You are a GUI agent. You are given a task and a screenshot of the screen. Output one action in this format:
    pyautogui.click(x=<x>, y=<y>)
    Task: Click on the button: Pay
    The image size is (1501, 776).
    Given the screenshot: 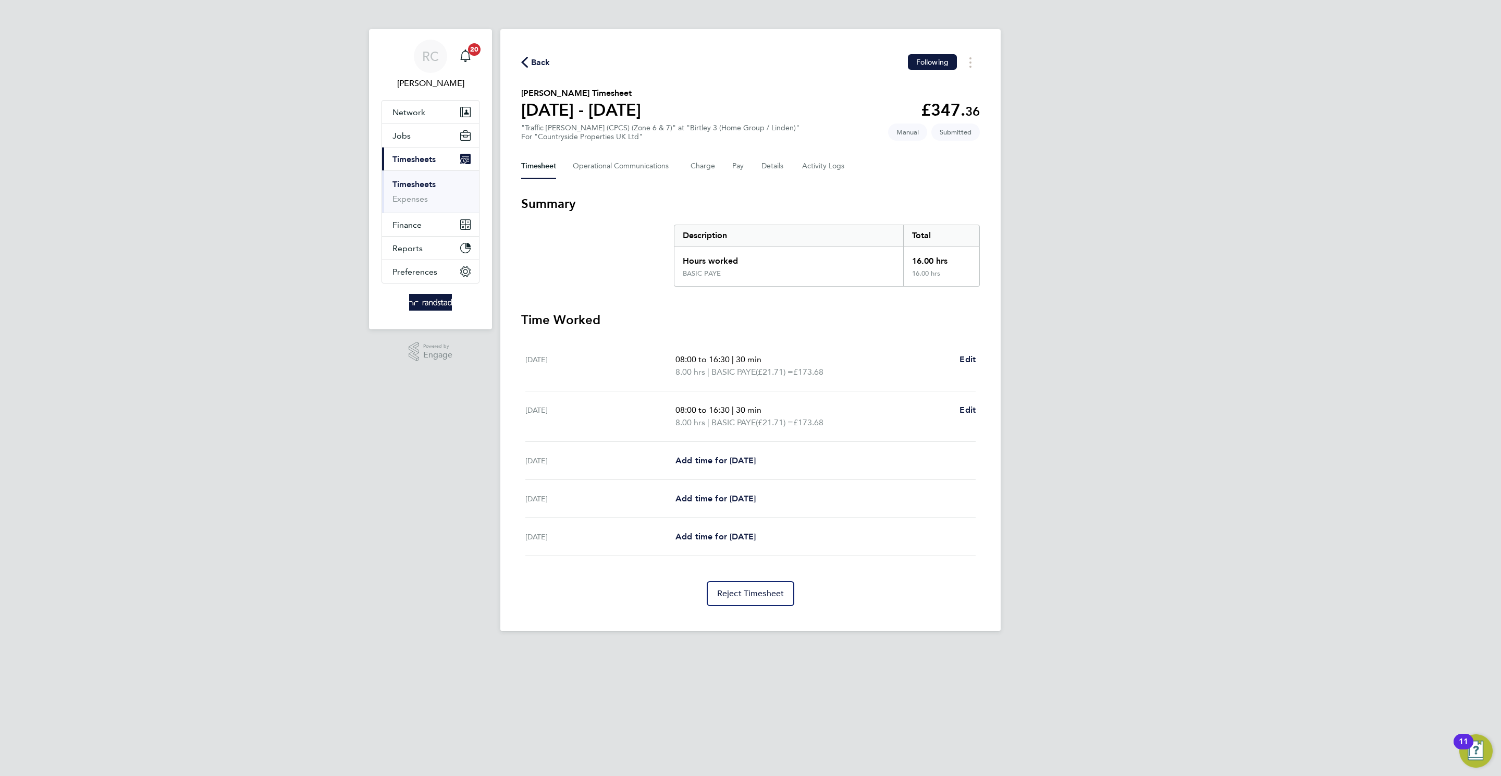 What is the action you would take?
    pyautogui.click(x=739, y=166)
    